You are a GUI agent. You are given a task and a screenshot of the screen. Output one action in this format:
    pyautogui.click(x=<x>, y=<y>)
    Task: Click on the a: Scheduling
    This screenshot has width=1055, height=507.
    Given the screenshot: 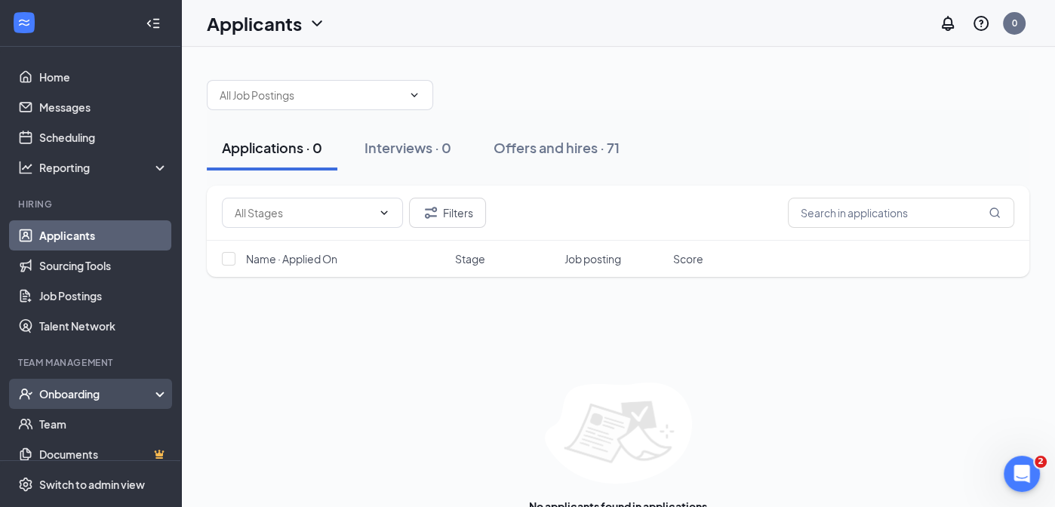 What is the action you would take?
    pyautogui.click(x=103, y=137)
    